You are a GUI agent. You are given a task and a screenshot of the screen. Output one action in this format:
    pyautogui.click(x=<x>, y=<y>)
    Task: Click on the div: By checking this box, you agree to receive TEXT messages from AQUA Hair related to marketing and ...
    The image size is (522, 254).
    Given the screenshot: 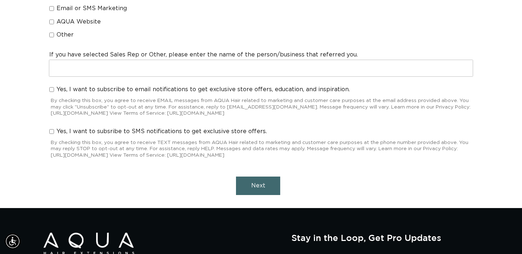 What is the action you would take?
    pyautogui.click(x=261, y=149)
    